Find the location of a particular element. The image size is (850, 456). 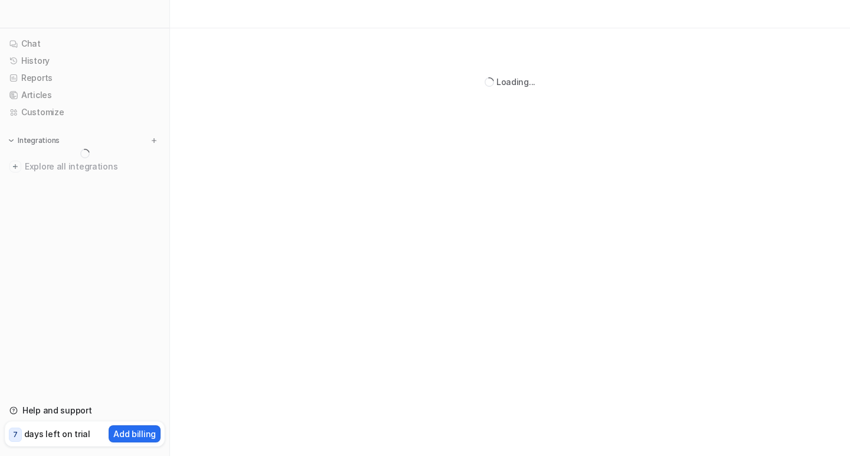

a: Reports is located at coordinates (84, 78).